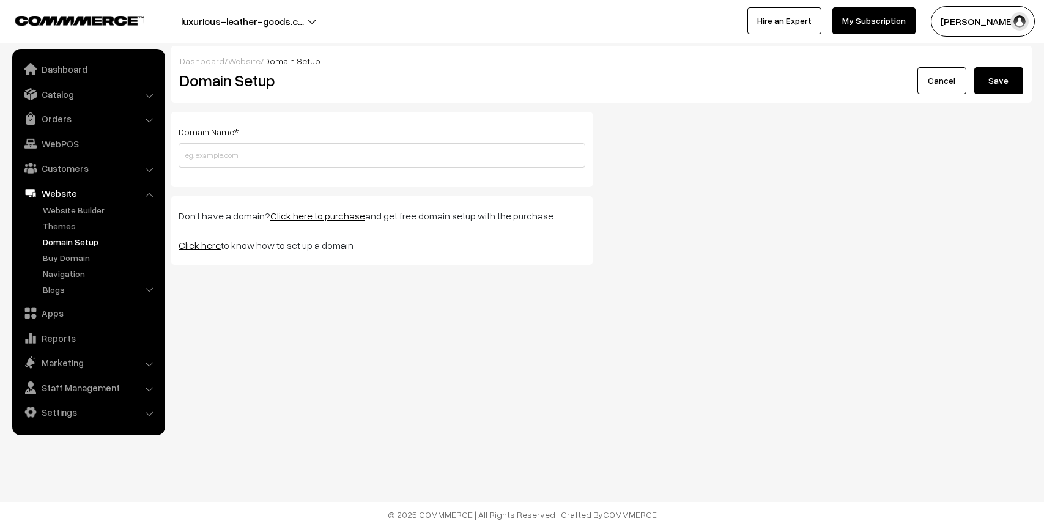 This screenshot has height=527, width=1044. I want to click on p: to know how to set up a domain, so click(382, 245).